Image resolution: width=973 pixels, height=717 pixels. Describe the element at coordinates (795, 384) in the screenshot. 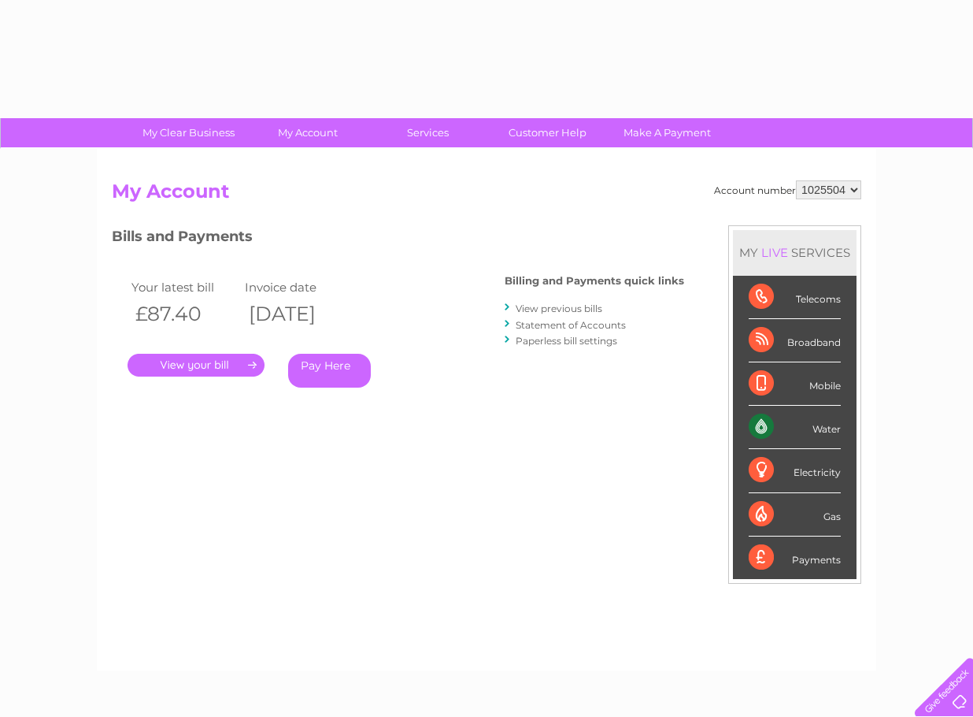

I see `div: Mobile` at that location.